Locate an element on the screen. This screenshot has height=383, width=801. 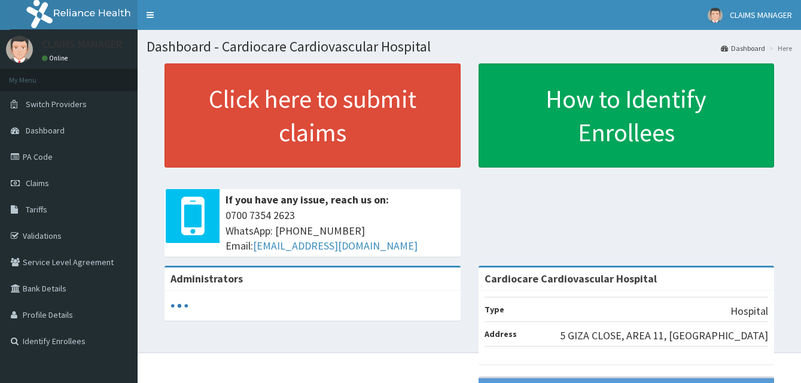
p: CLAIMS MANAGER is located at coordinates (82, 44).